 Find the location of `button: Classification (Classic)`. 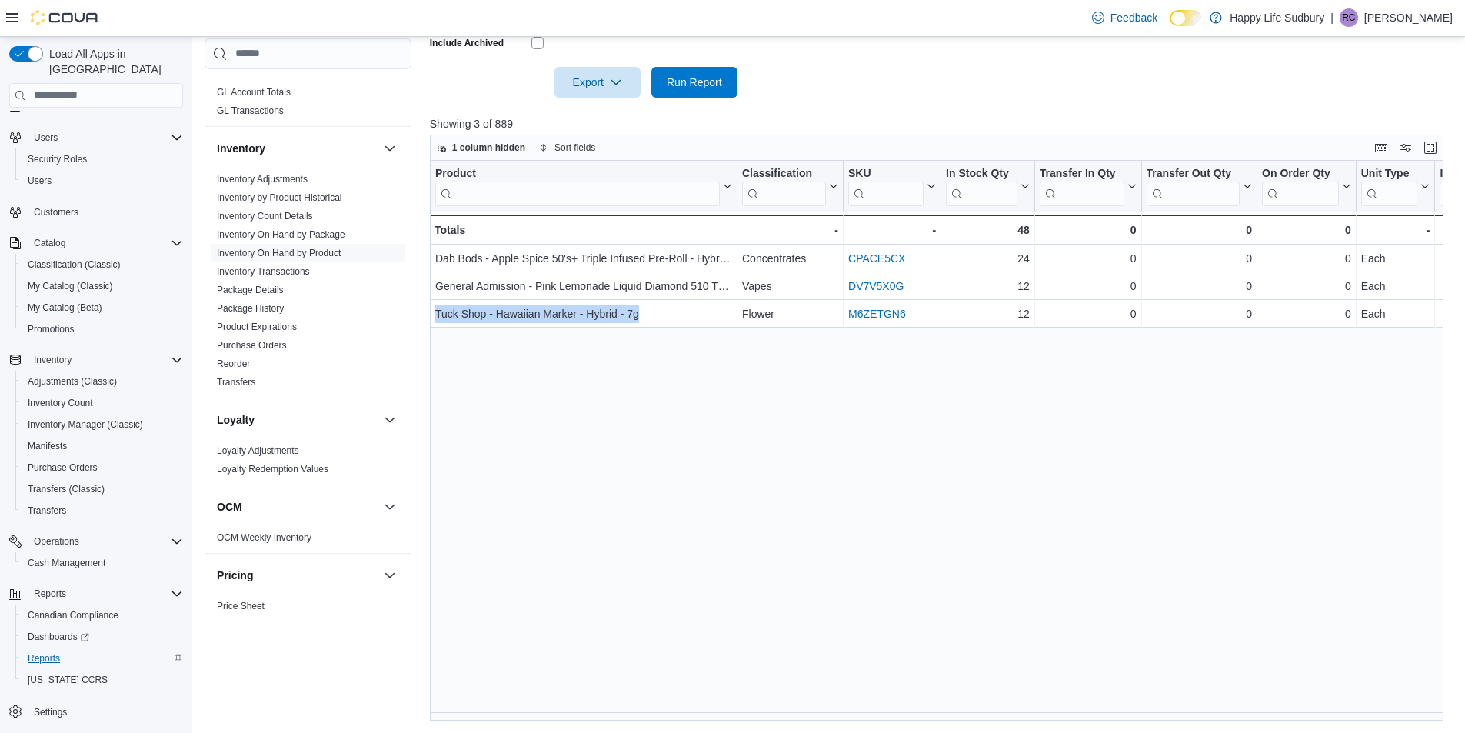

button: Classification (Classic) is located at coordinates (102, 265).